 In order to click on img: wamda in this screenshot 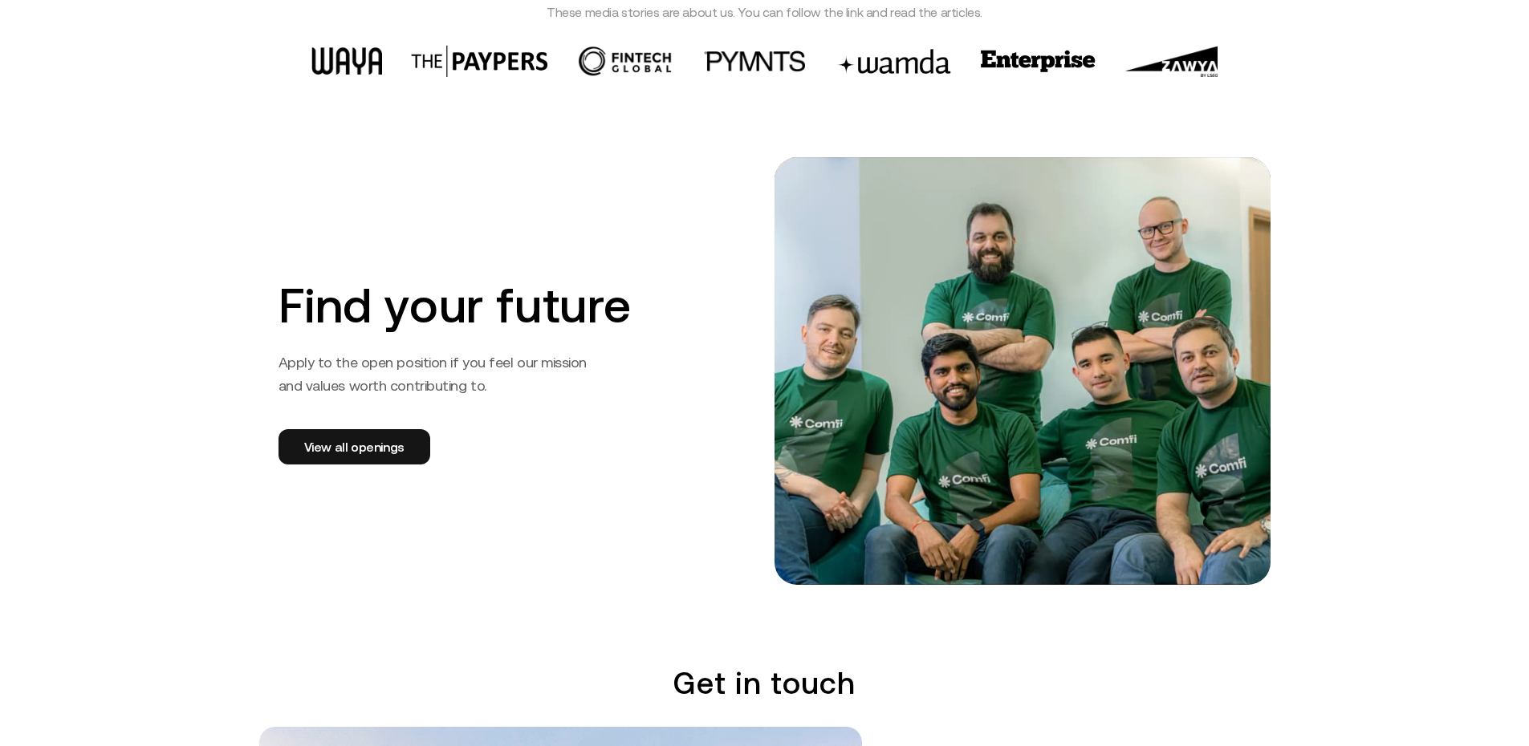, I will do `click(892, 61)`.